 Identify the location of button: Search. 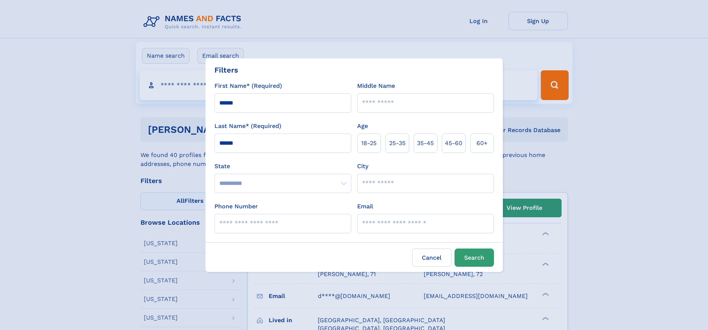
(474, 257).